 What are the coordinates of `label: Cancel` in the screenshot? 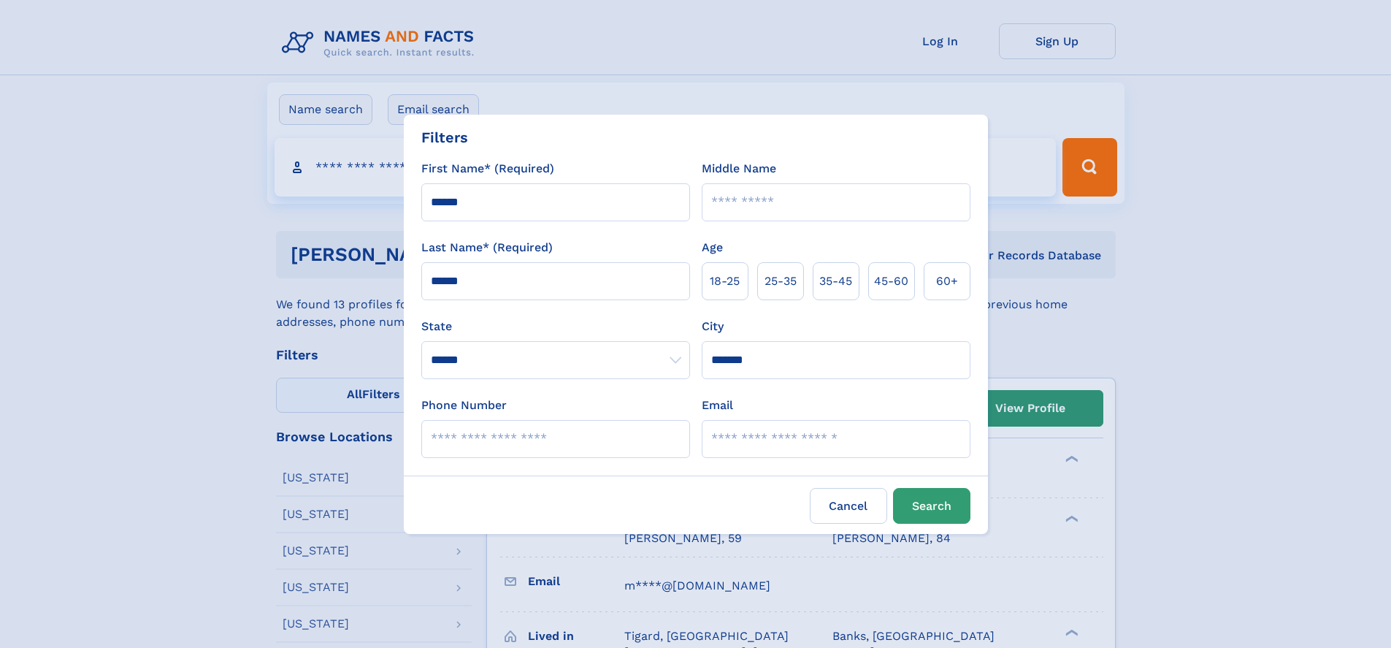 It's located at (849, 505).